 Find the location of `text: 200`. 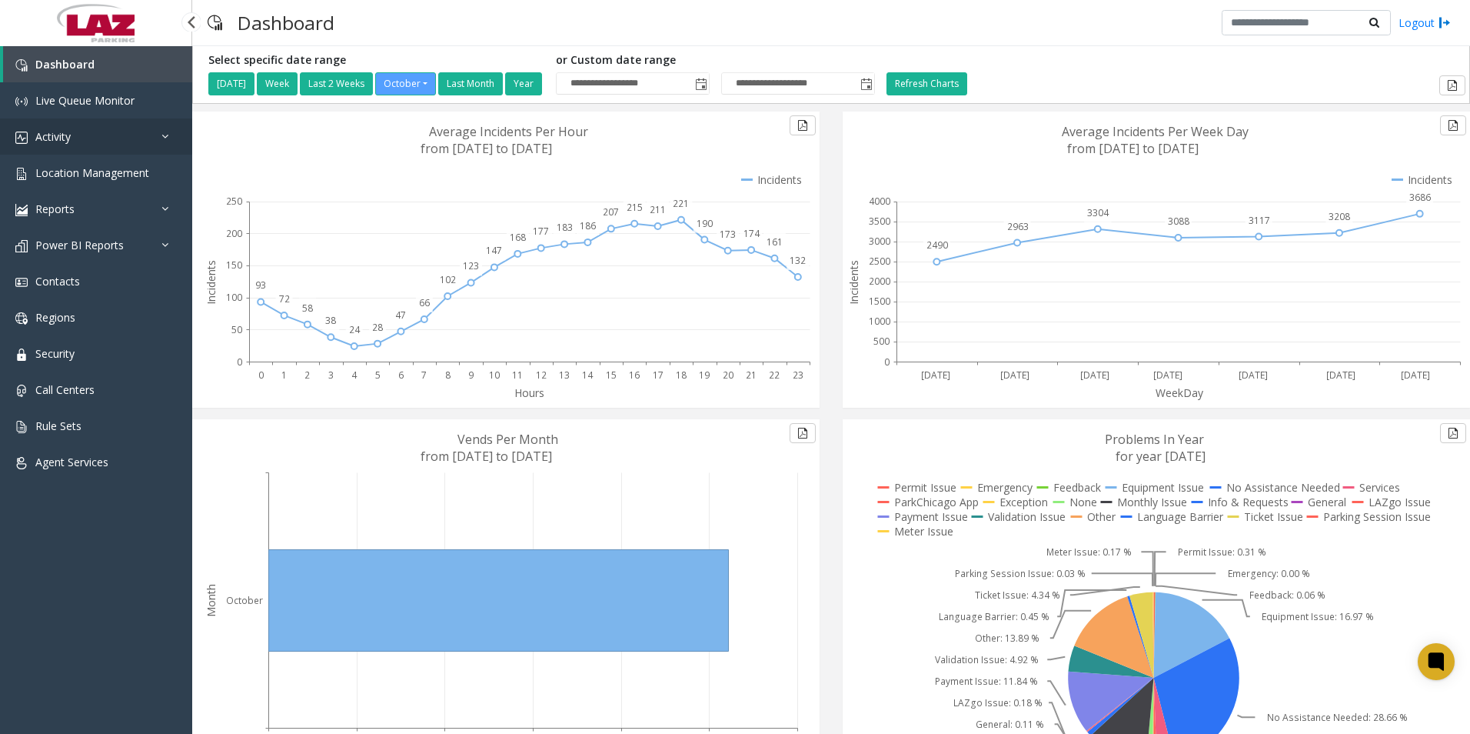

text: 200 is located at coordinates (234, 233).